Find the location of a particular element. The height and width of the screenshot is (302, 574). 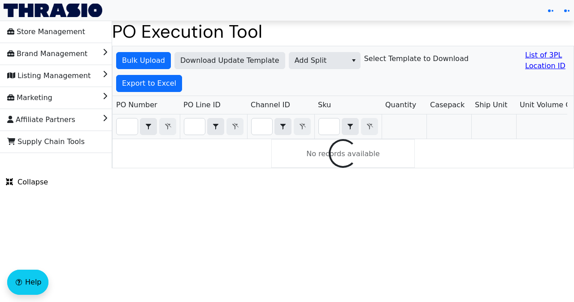

span: Channel ID is located at coordinates (270, 105).